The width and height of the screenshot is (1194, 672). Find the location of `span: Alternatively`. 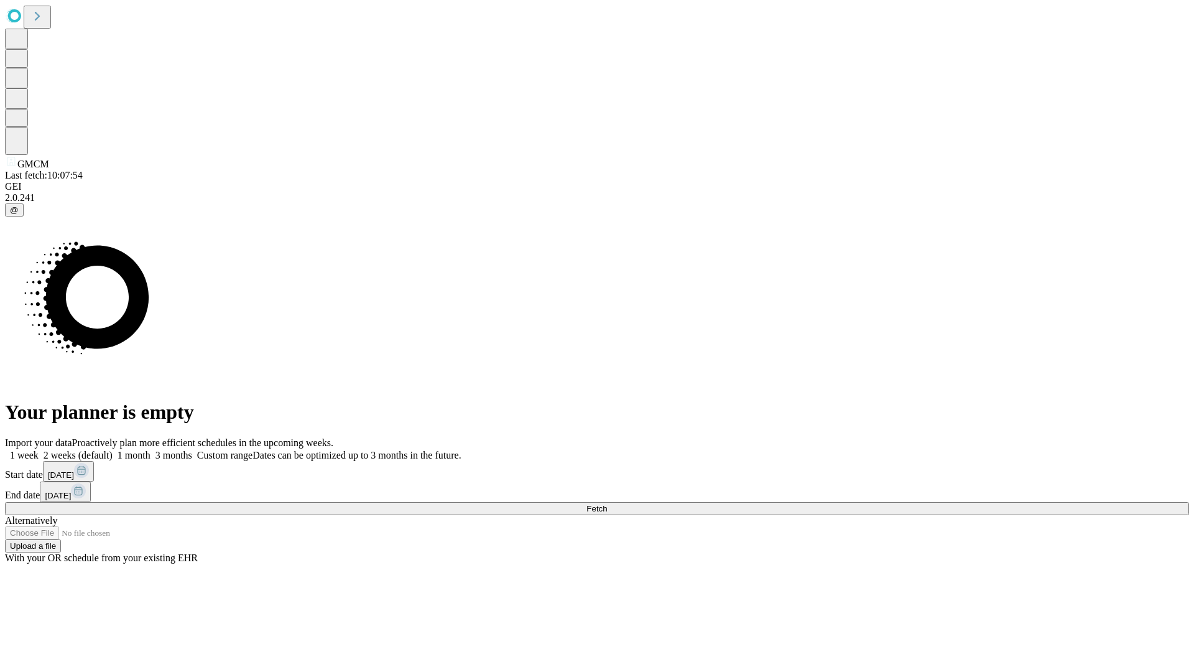

span: Alternatively is located at coordinates (31, 520).